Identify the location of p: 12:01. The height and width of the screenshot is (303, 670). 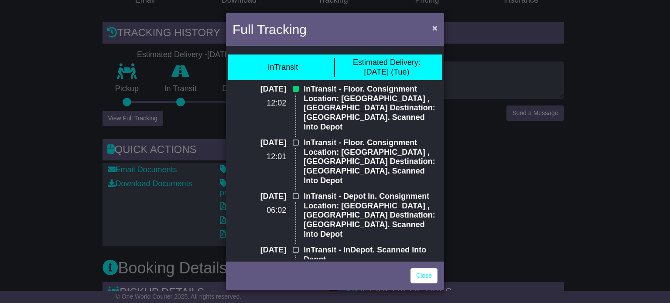
(259, 157).